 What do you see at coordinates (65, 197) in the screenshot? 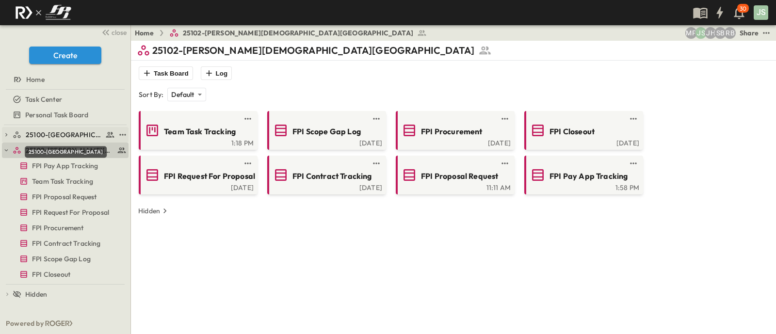
I see `div: FPI Proposal Requesttest` at bounding box center [65, 197].